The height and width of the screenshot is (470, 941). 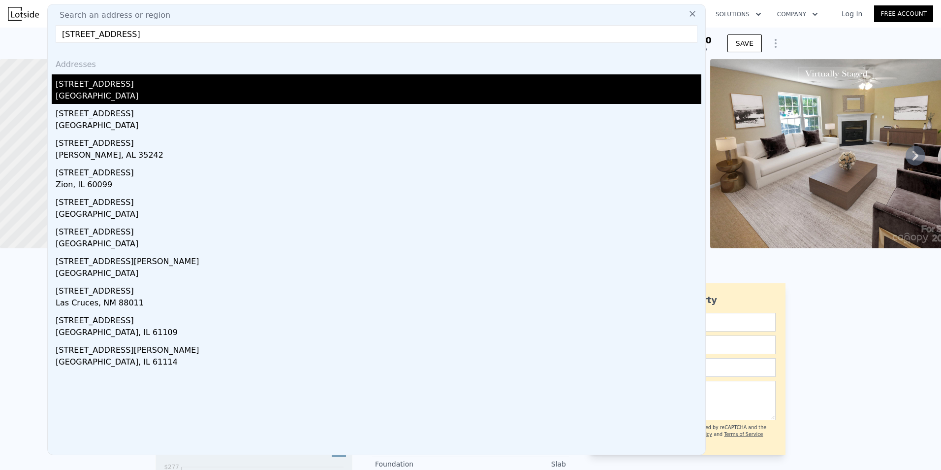 What do you see at coordinates (378, 304) in the screenshot?
I see `div: Las Cruces, NM 88011` at bounding box center [378, 304].